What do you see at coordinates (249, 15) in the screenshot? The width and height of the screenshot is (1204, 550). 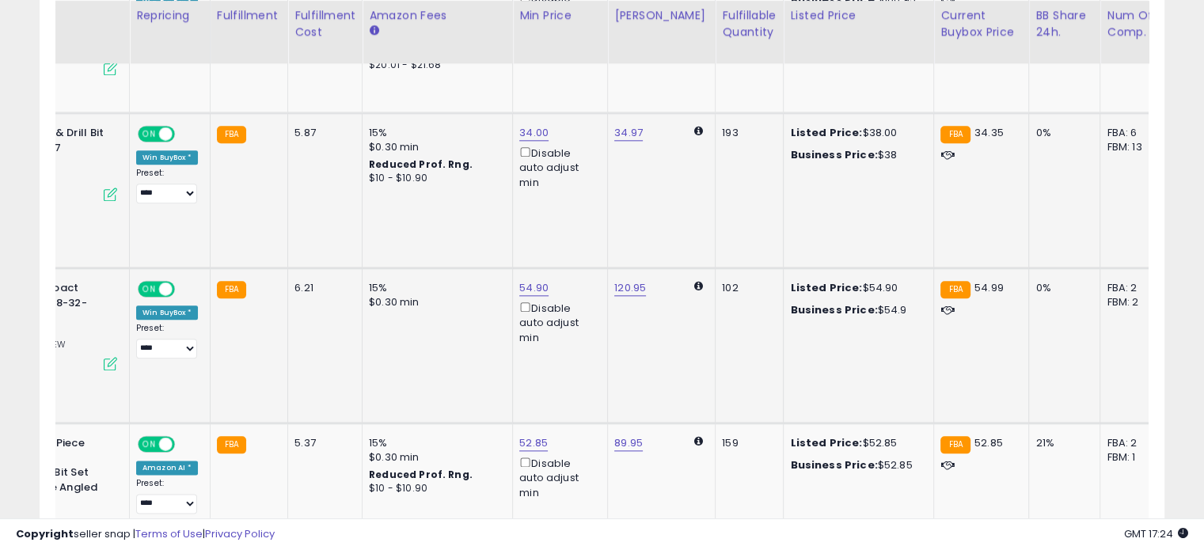 I see `div: Fulfillment` at bounding box center [249, 15].